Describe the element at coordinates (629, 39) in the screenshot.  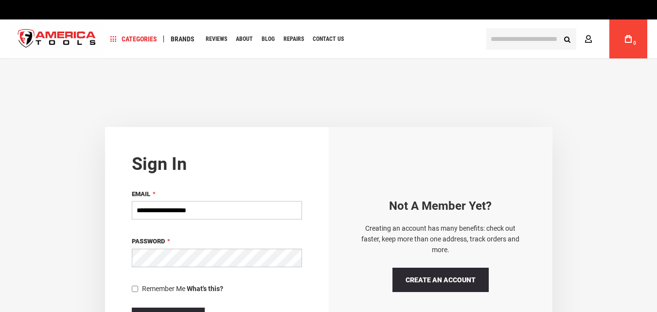
I see `a: 0` at that location.